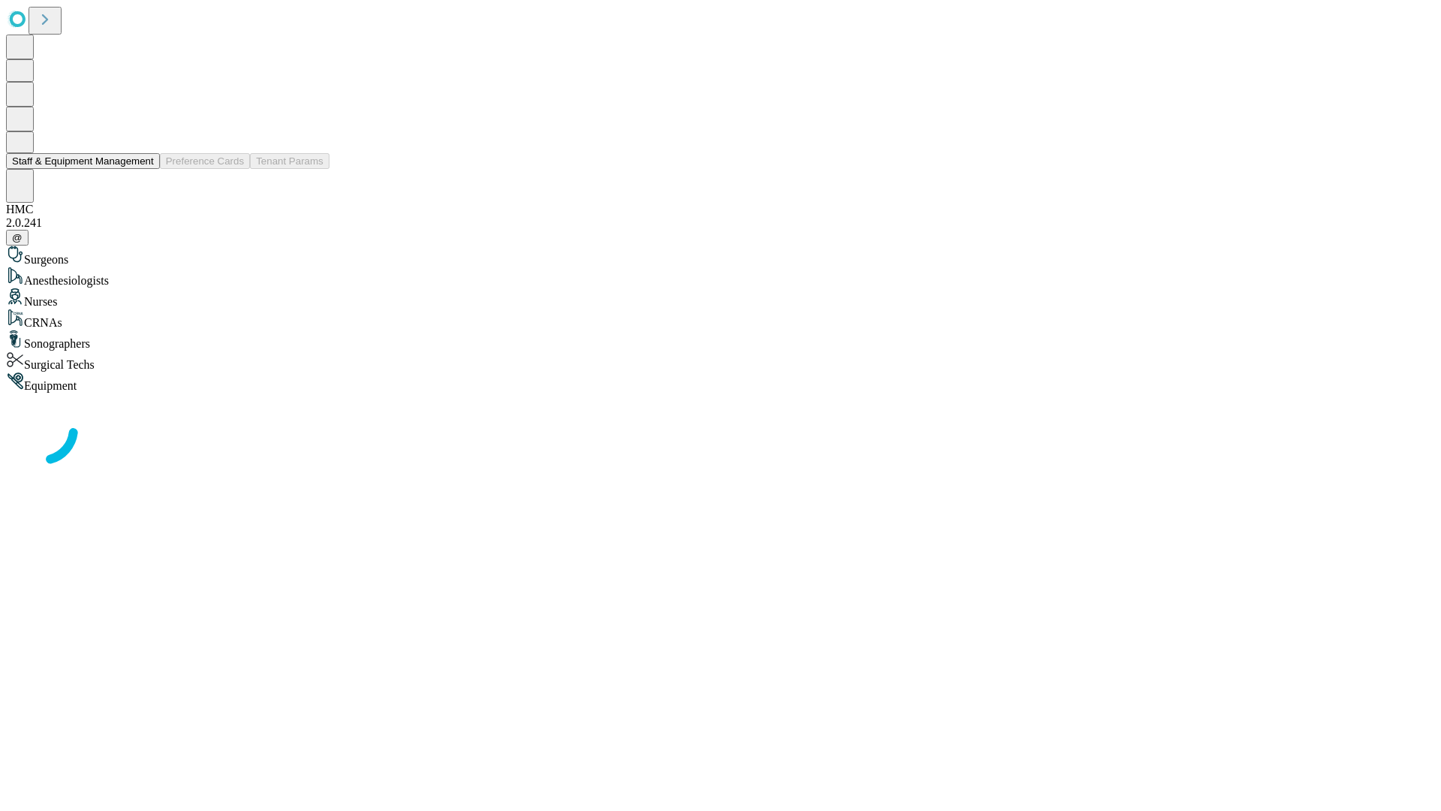  I want to click on div: Sonographers, so click(721, 340).